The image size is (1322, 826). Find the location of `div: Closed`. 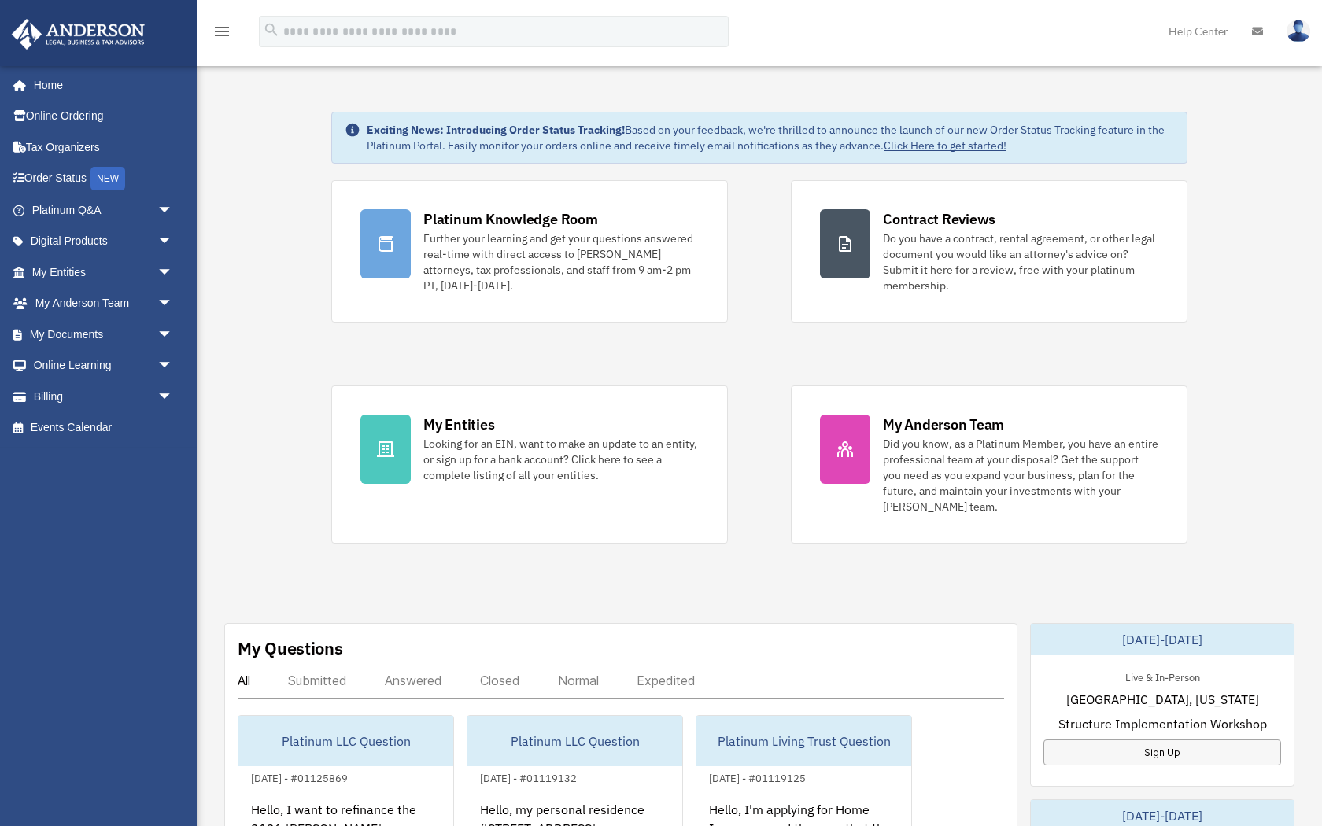

div: Closed is located at coordinates (500, 680).